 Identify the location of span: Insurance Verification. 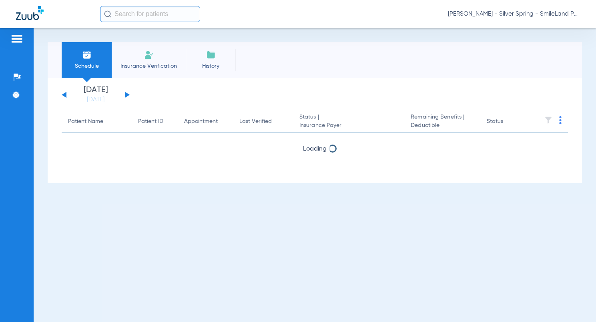
(148, 66).